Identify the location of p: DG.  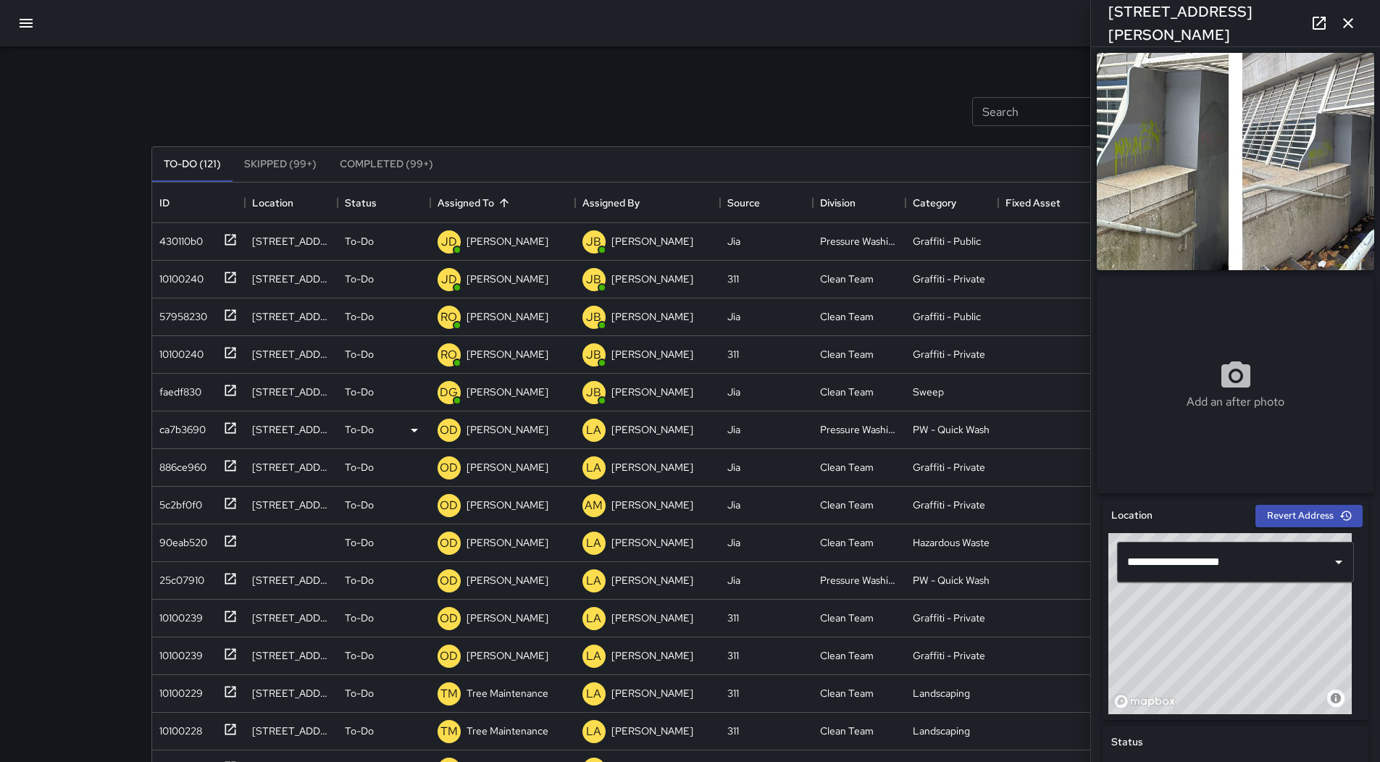
(448, 393).